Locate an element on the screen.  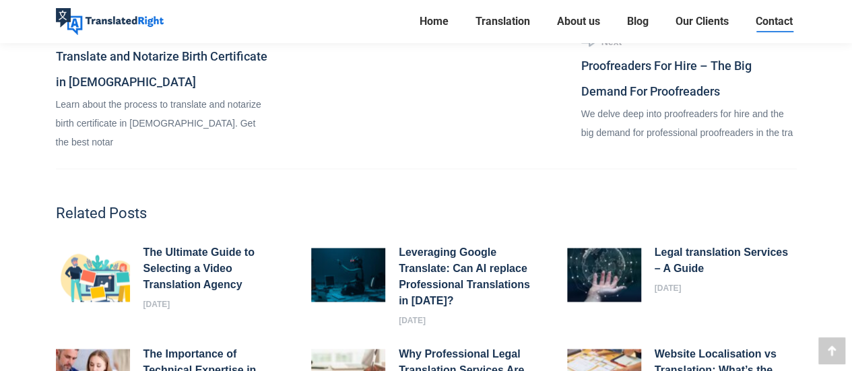
a: Legal translation Services – A Guide is located at coordinates (722, 261).